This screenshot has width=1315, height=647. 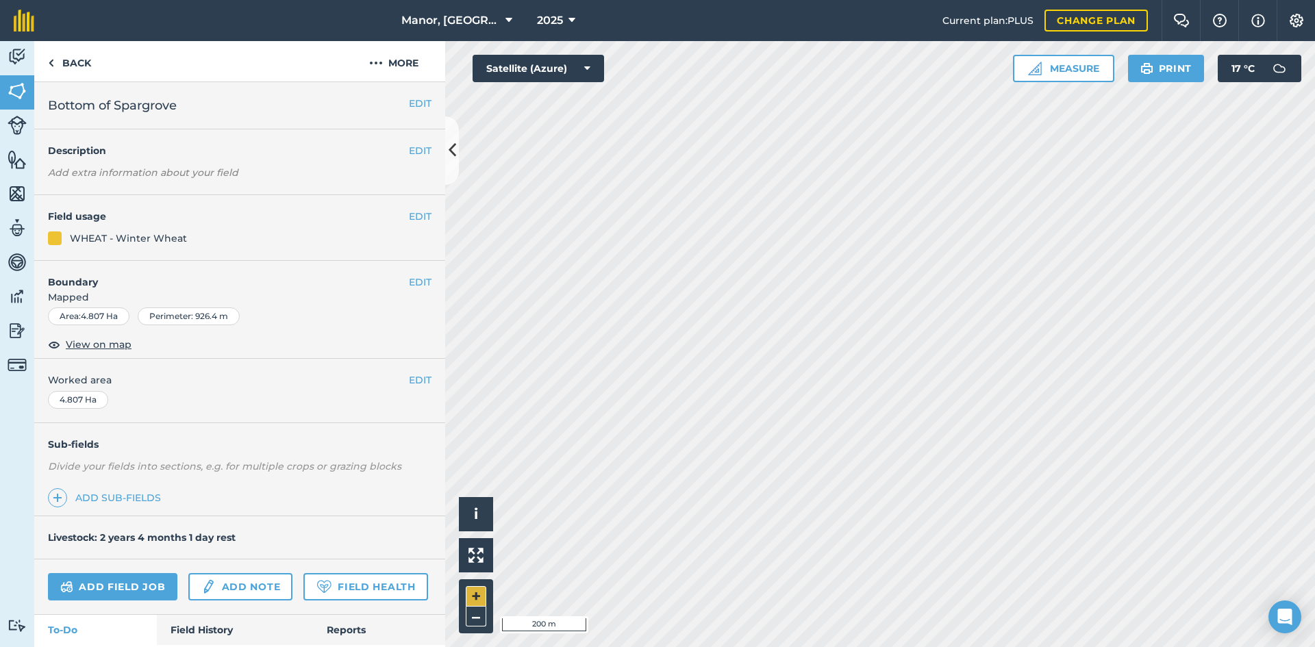 I want to click on h4: Description, so click(x=240, y=151).